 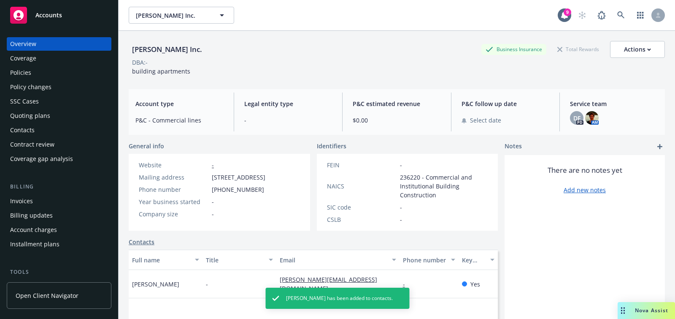 What do you see at coordinates (362, 207) in the screenshot?
I see `div: SIC code` at bounding box center [362, 207].